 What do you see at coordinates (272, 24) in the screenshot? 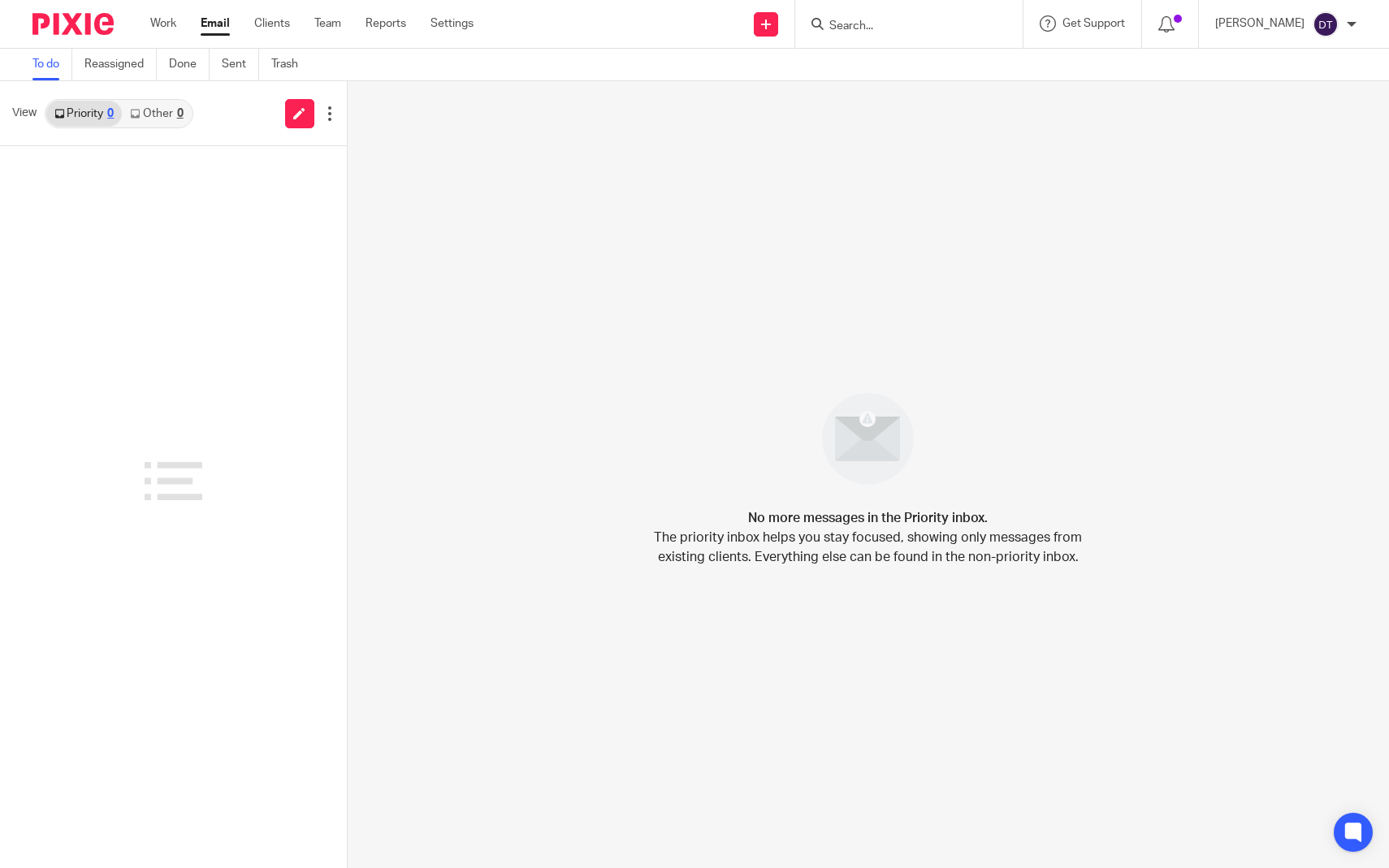
I see `a: Clients` at bounding box center [272, 24].